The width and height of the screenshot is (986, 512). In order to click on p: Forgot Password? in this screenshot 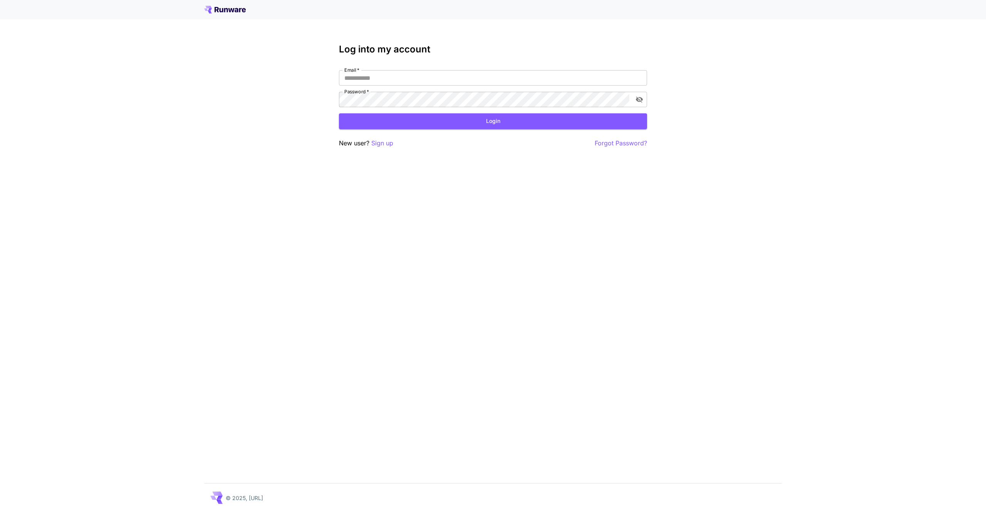, I will do `click(621, 143)`.